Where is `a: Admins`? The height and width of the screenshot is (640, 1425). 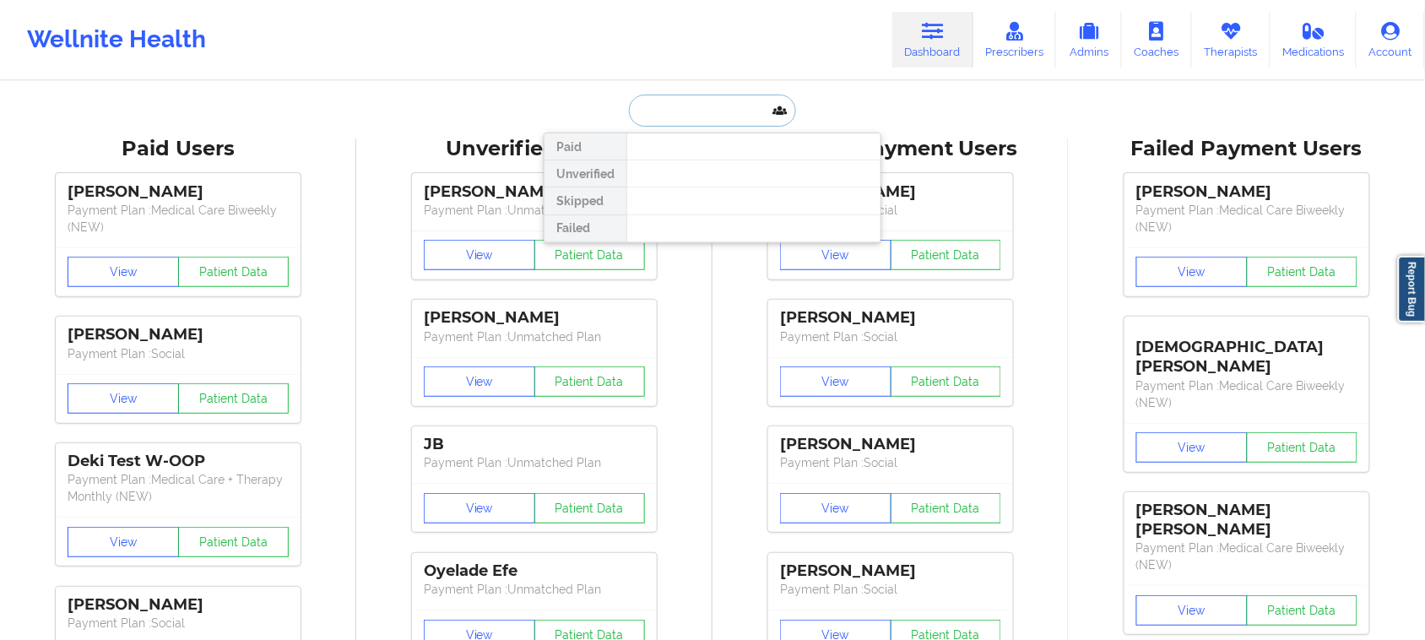
a: Admins is located at coordinates (1089, 40).